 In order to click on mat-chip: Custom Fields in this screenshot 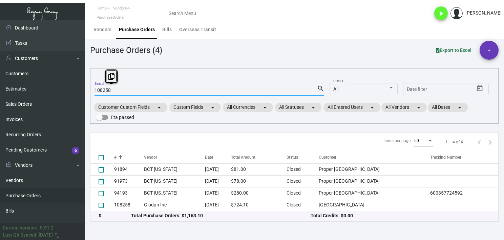, I will do `click(195, 107)`.